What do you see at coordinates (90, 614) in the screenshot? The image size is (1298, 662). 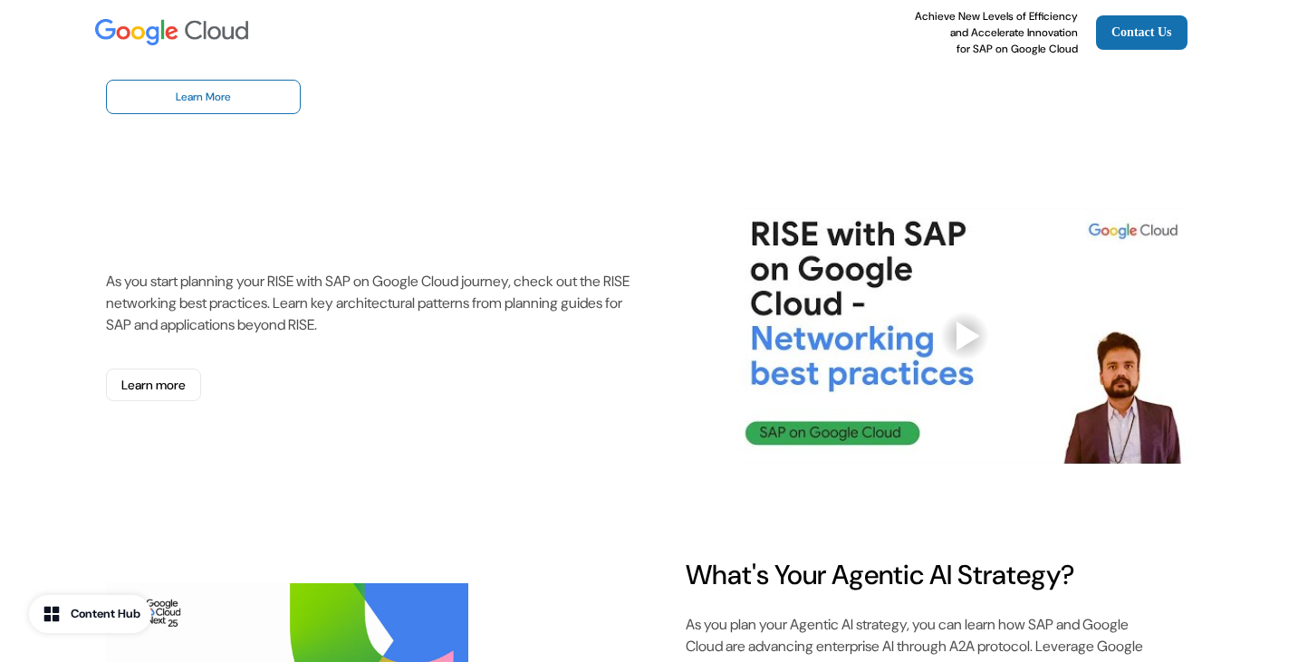 I see `button: Content Hub` at bounding box center [90, 614].